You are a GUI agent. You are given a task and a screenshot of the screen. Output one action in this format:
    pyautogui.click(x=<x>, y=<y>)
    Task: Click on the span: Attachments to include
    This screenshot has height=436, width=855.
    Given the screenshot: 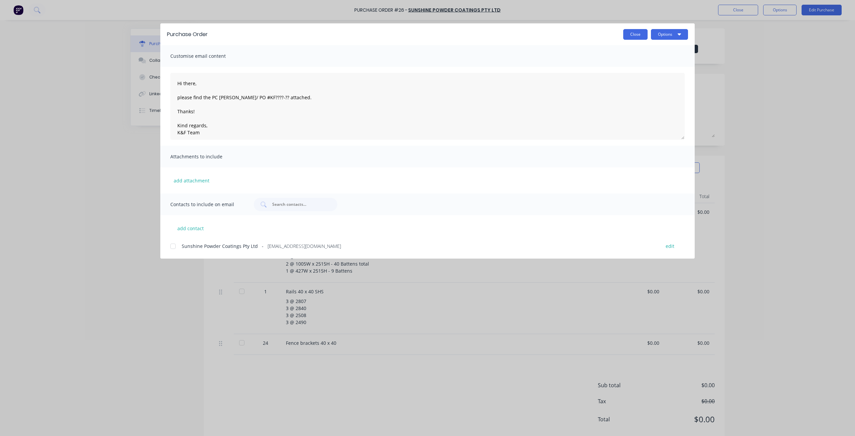 What is the action you would take?
    pyautogui.click(x=207, y=157)
    